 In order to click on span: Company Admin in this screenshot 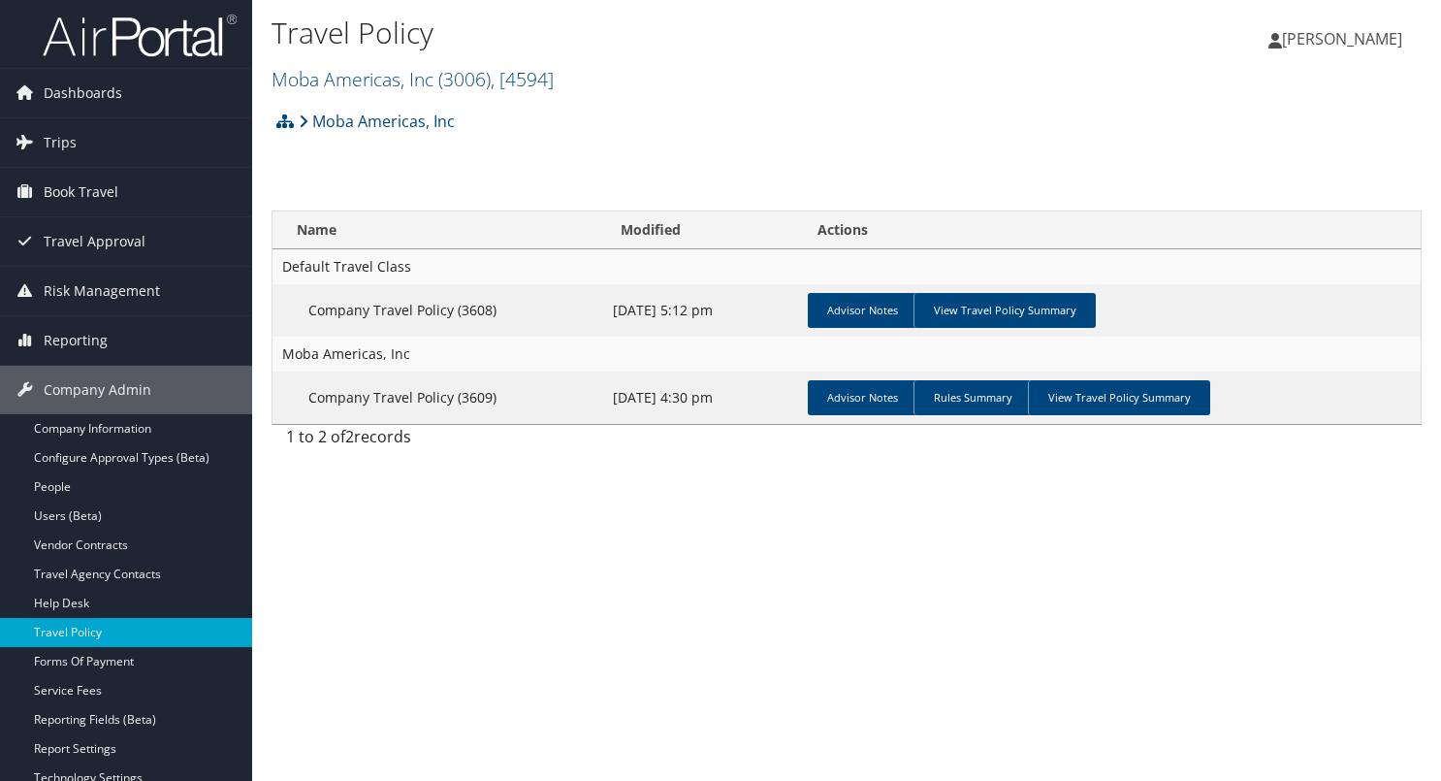, I will do `click(97, 390)`.